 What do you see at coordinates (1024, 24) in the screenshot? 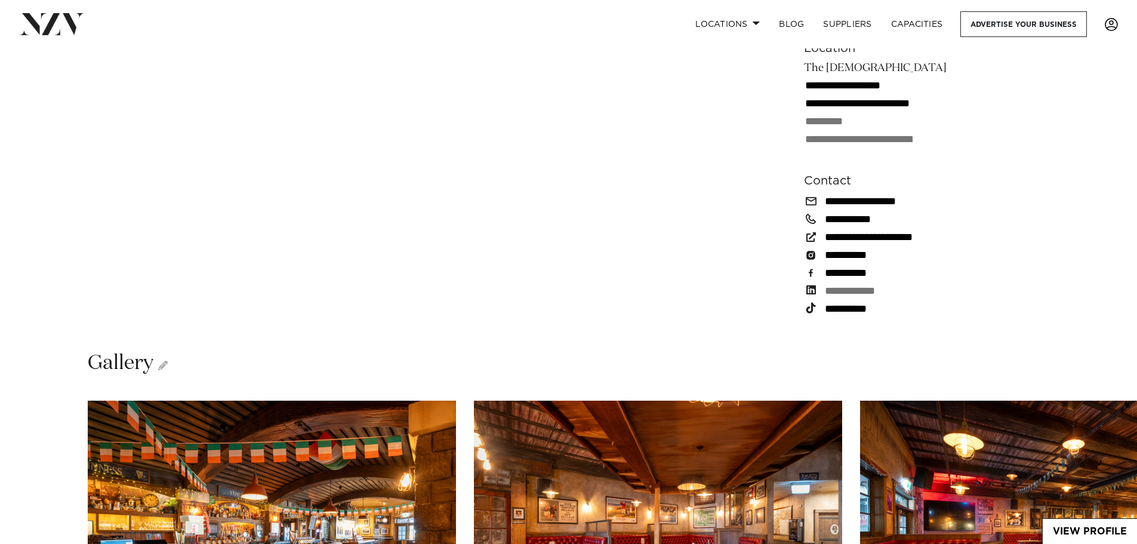
I see `a: Advertise your business` at bounding box center [1024, 24].